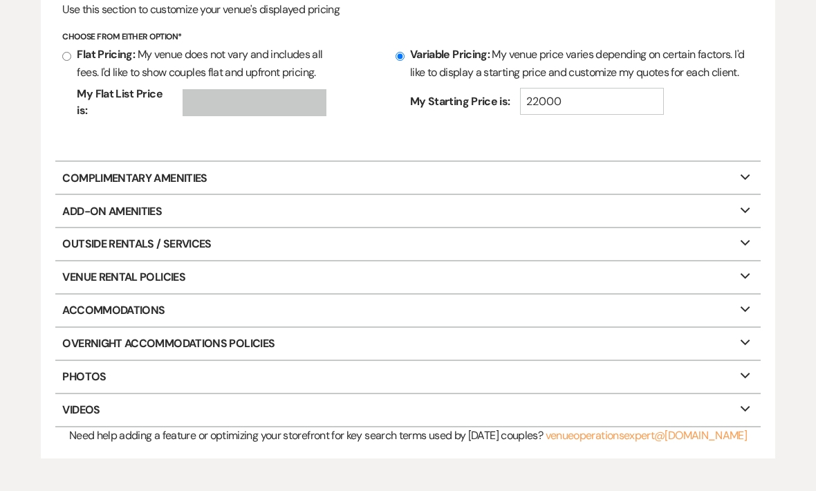 The height and width of the screenshot is (491, 816). Describe the element at coordinates (408, 377) in the screenshot. I see `p: Photos` at that location.